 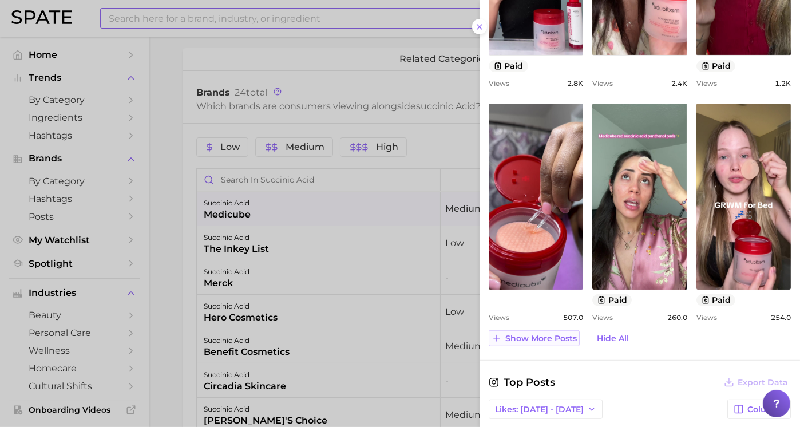 What do you see at coordinates (575, 83) in the screenshot?
I see `span: 2.8k` at bounding box center [575, 83].